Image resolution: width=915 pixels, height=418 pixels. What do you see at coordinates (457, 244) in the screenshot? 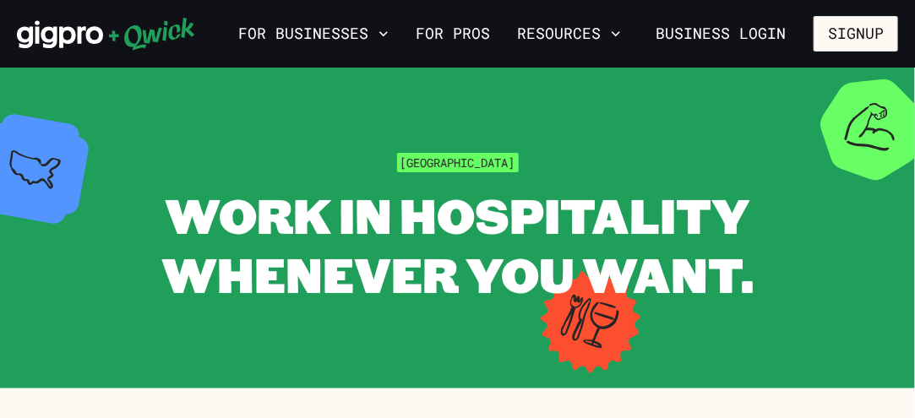
I see `span: WORK IN HOSPITALITY WHENEVER YOU WANT.` at bounding box center [457, 244].